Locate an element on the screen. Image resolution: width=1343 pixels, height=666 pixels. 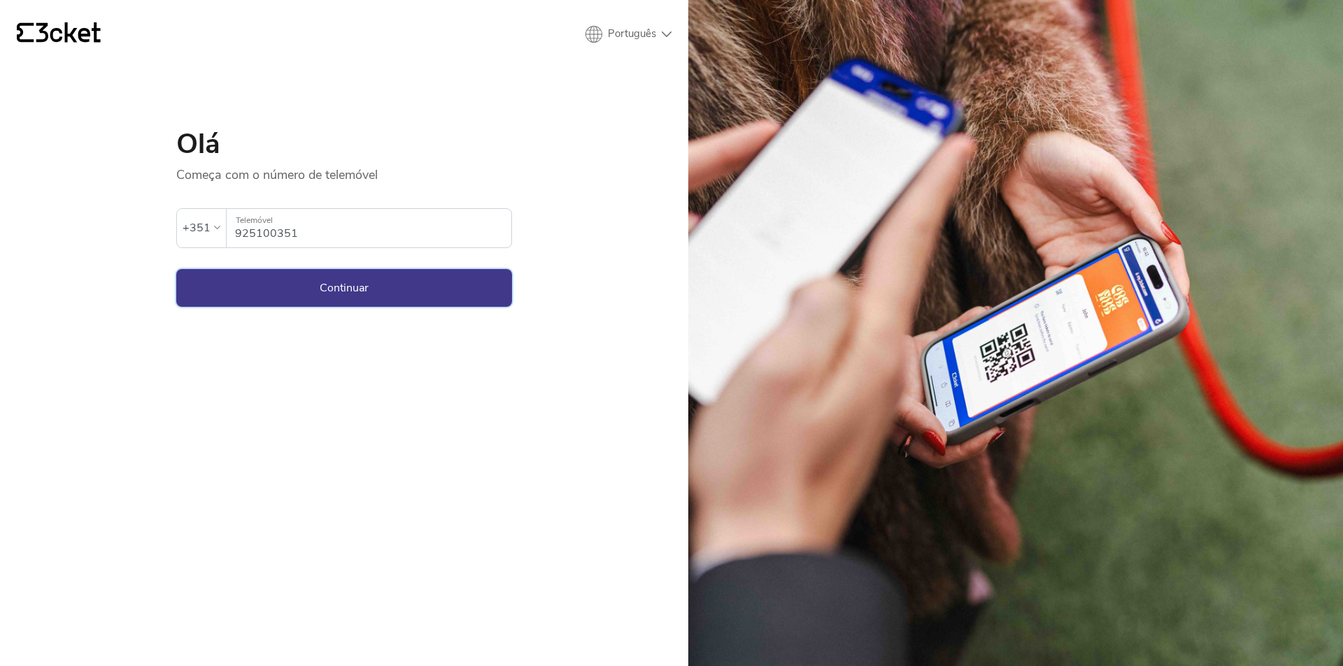
p: Começa com o número de telemóvel is located at coordinates (344, 171).